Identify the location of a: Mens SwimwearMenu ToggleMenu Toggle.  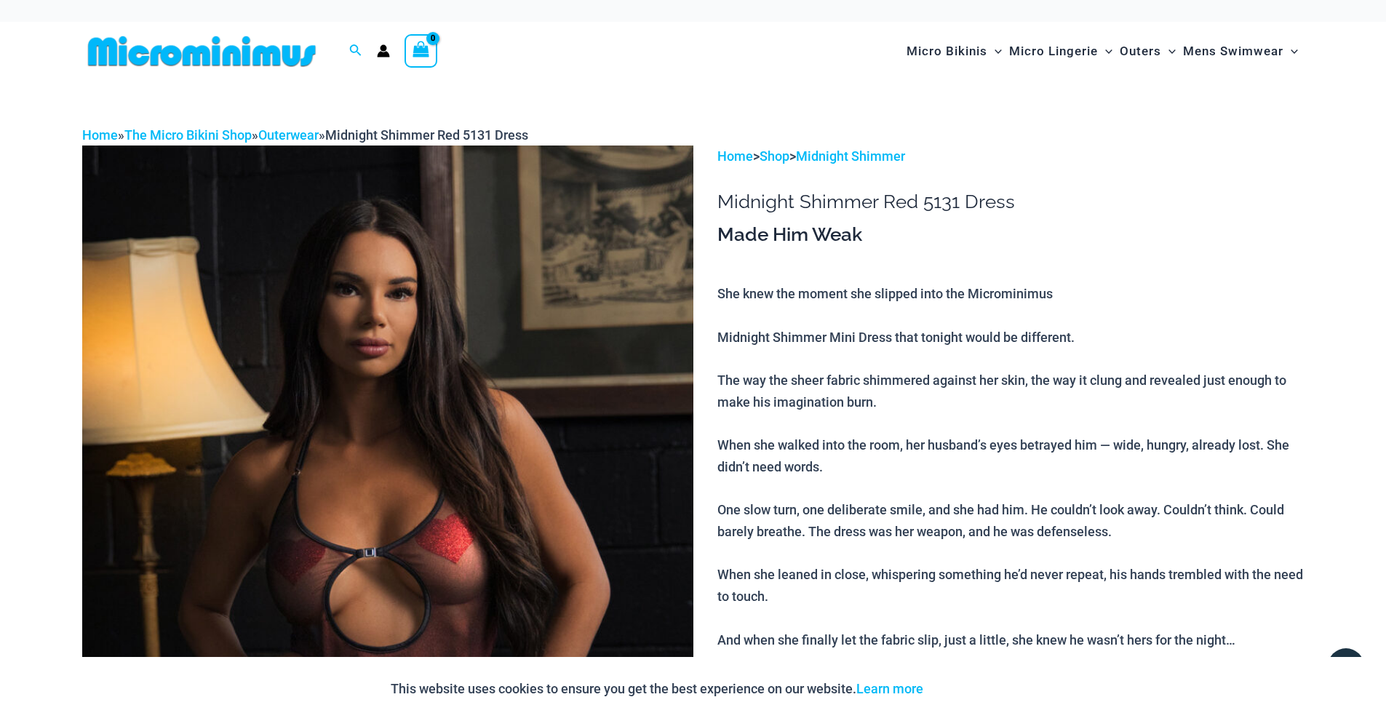
(1240, 51).